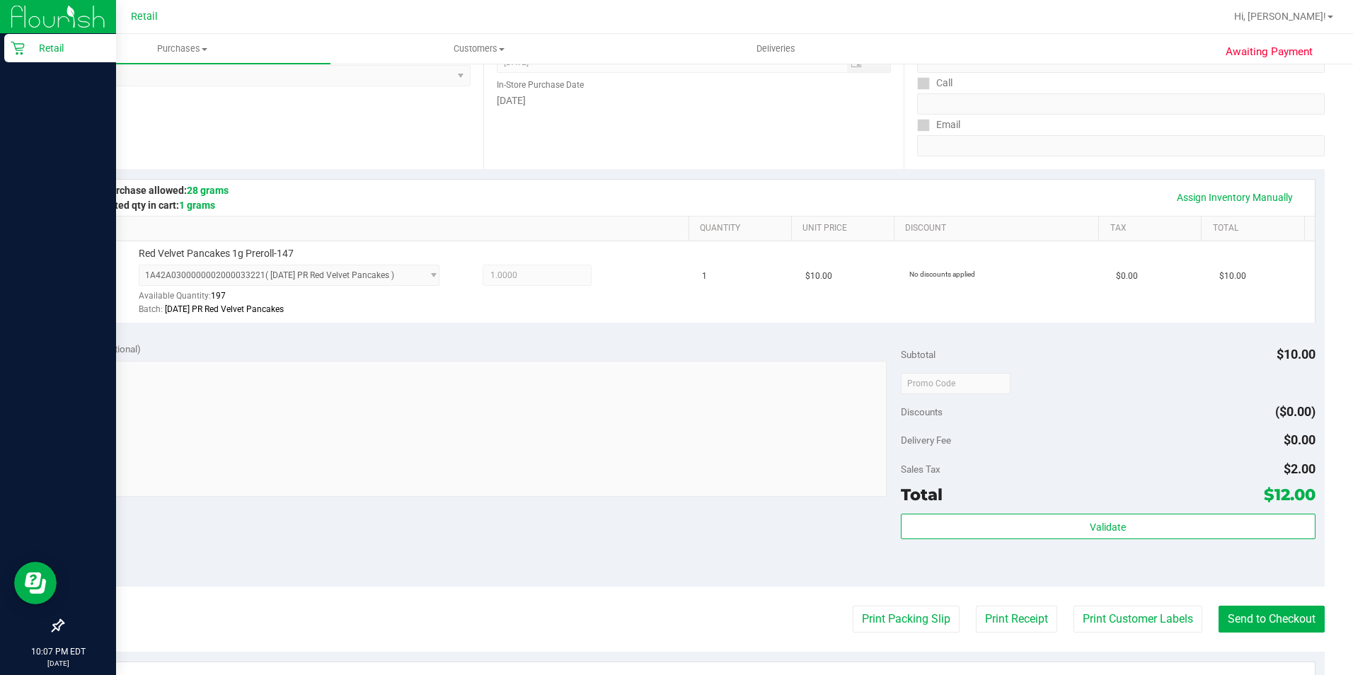 The width and height of the screenshot is (1353, 675). Describe the element at coordinates (540, 85) in the screenshot. I see `label: In-Store Purchase Date` at that location.